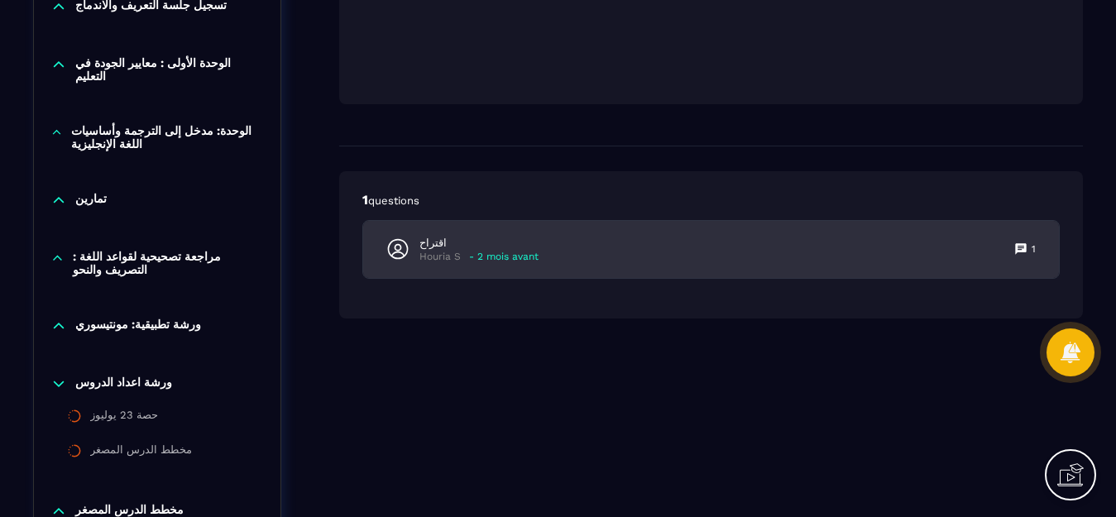 This screenshot has width=1116, height=517. Describe the element at coordinates (440, 256) in the screenshot. I see `p: Houria S` at that location.